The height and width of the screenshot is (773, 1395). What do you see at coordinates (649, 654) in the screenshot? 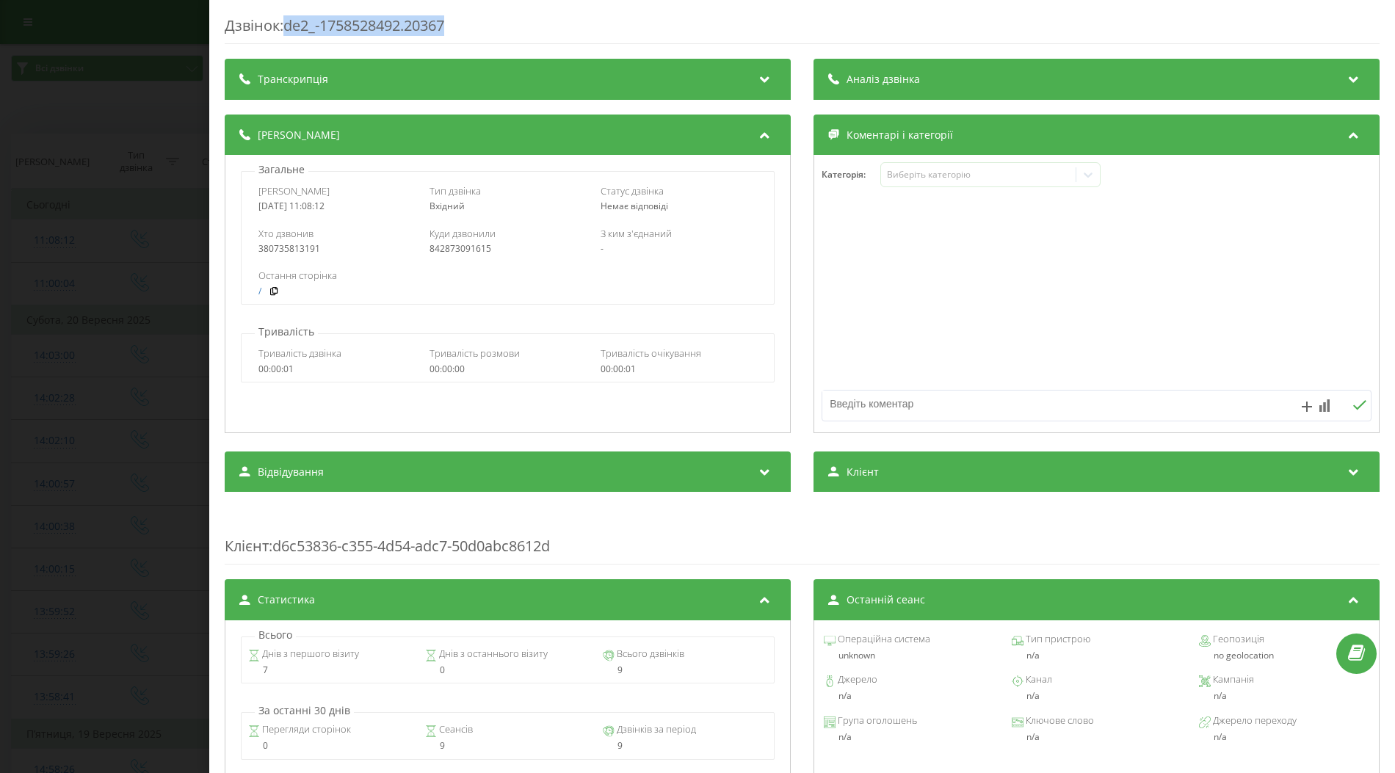
I see `span: Всього дзвінків` at bounding box center [649, 654].